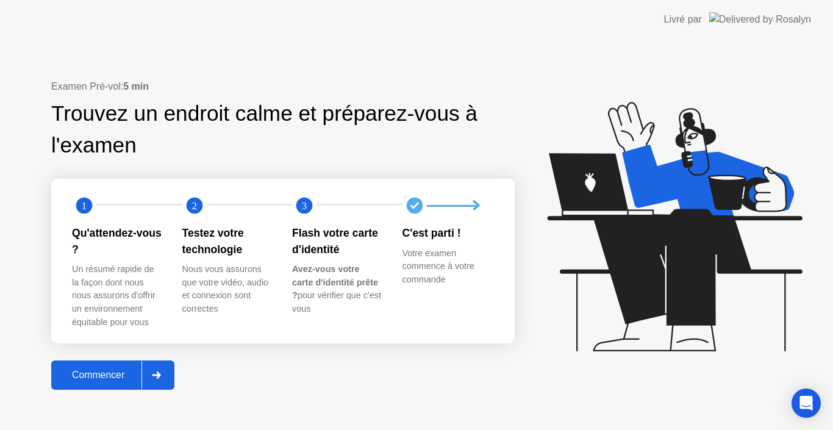 The height and width of the screenshot is (430, 833). I want to click on img: Delivered by Rosalyn, so click(759, 19).